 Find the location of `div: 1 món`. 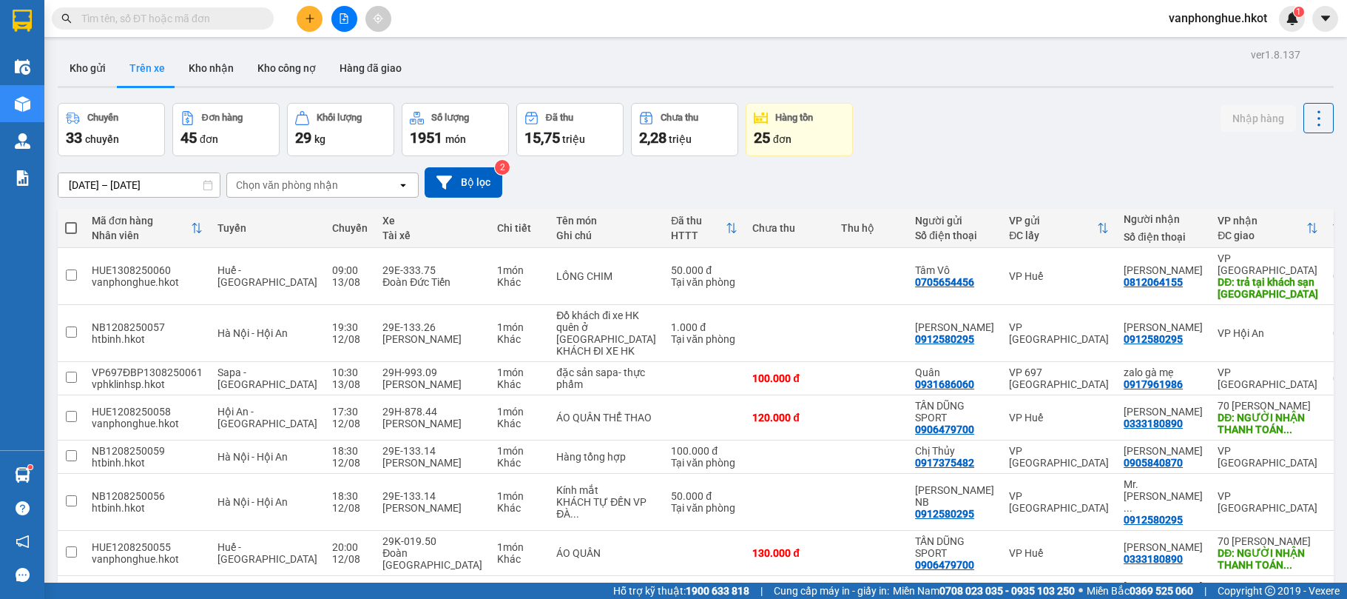

div: 1 món is located at coordinates (519, 451).